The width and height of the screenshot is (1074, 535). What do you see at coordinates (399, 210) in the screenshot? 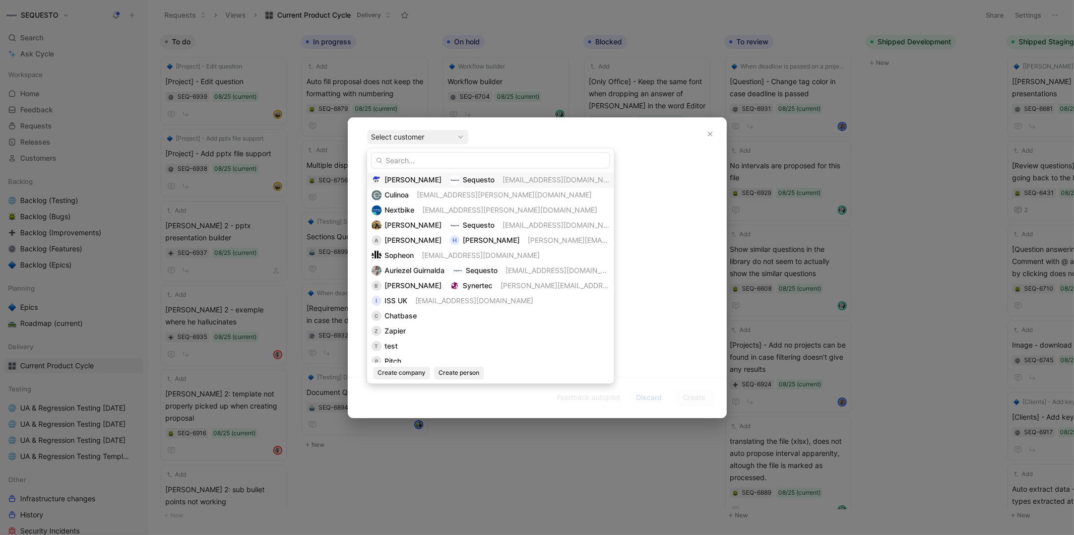
I see `span: Nextbike` at bounding box center [399, 210].